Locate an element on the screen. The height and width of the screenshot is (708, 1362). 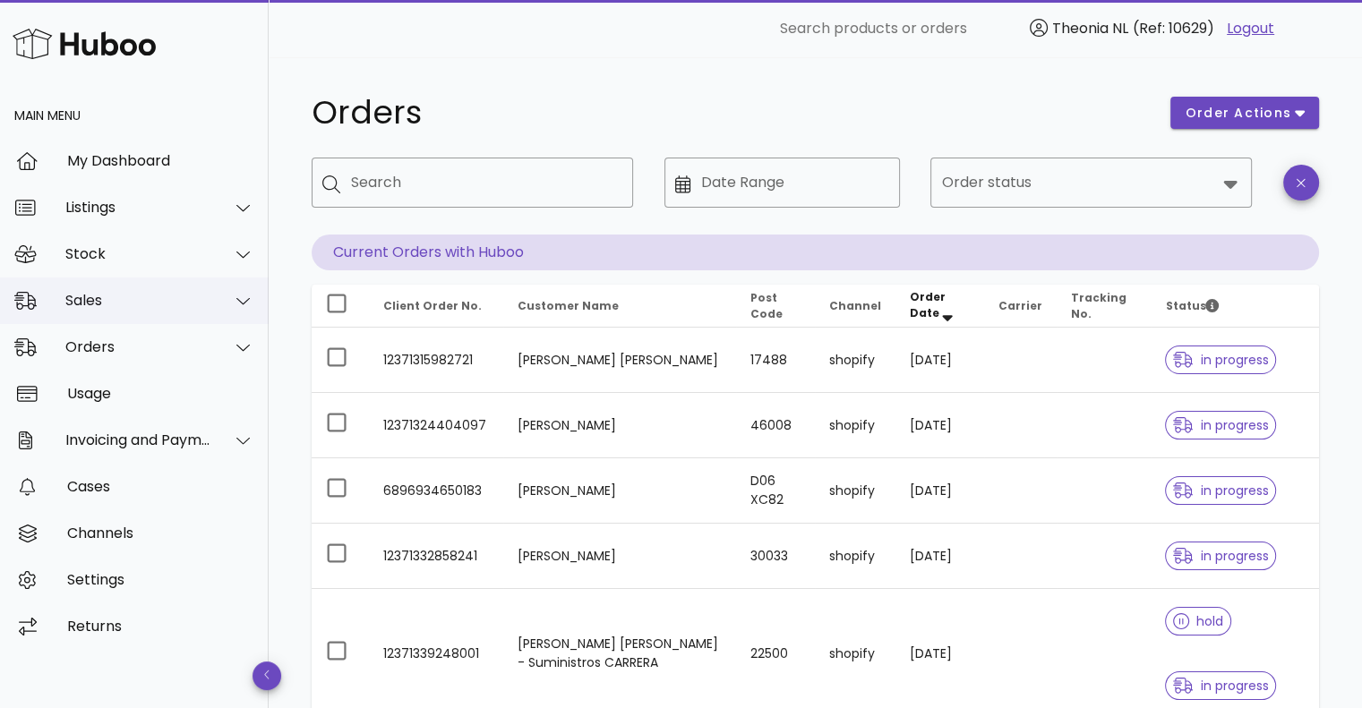
td: 12371332858241 is located at coordinates (436, 556).